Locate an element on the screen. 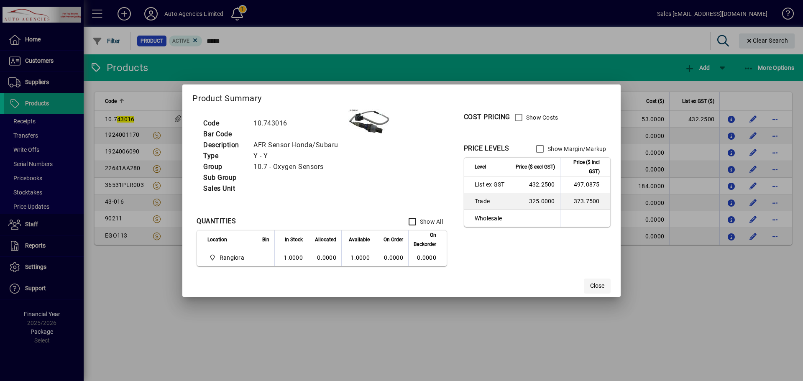 This screenshot has width=803, height=381. span: Price ($ incl GST) is located at coordinates (583, 167).